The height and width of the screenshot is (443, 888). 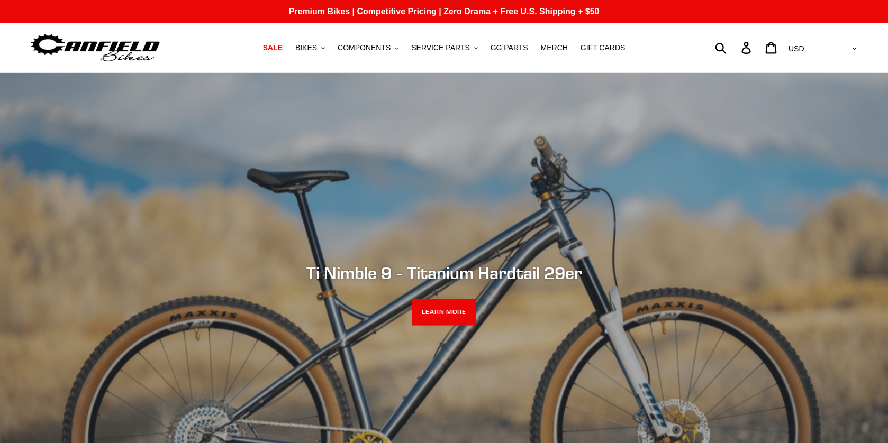 I want to click on a: MERCH, so click(x=554, y=48).